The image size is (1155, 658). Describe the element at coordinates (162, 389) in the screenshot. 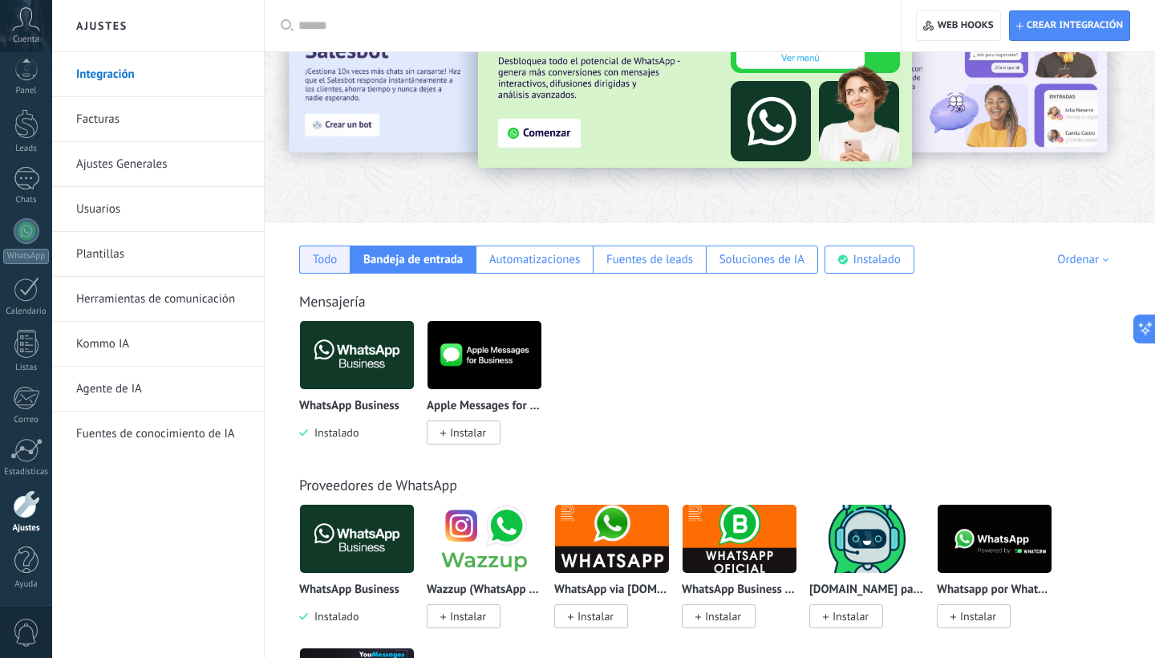

I see `a: Agente de IA` at that location.